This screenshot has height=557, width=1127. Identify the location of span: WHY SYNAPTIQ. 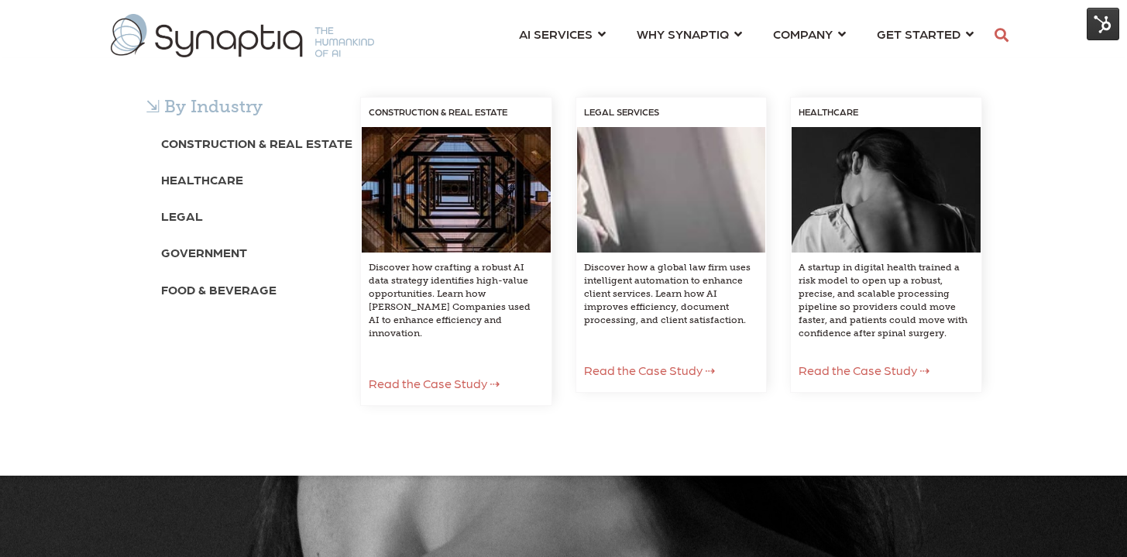
(682, 33).